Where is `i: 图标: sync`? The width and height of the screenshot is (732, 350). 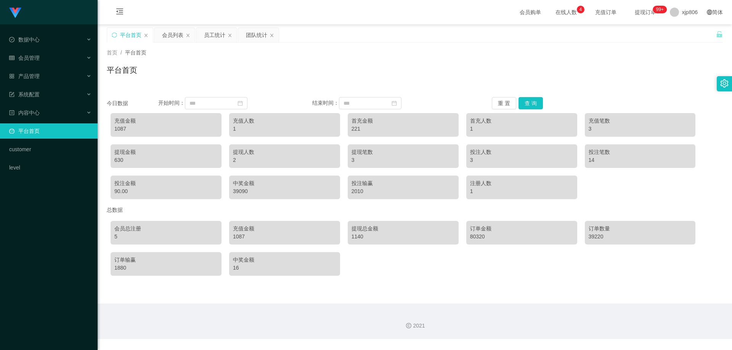
i: 图标: sync is located at coordinates (114, 35).